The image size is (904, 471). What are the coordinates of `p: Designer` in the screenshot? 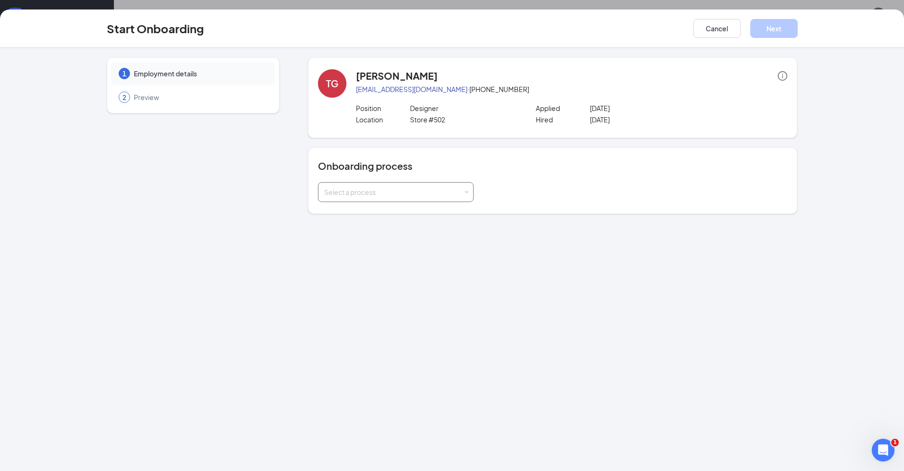 It's located at (463, 108).